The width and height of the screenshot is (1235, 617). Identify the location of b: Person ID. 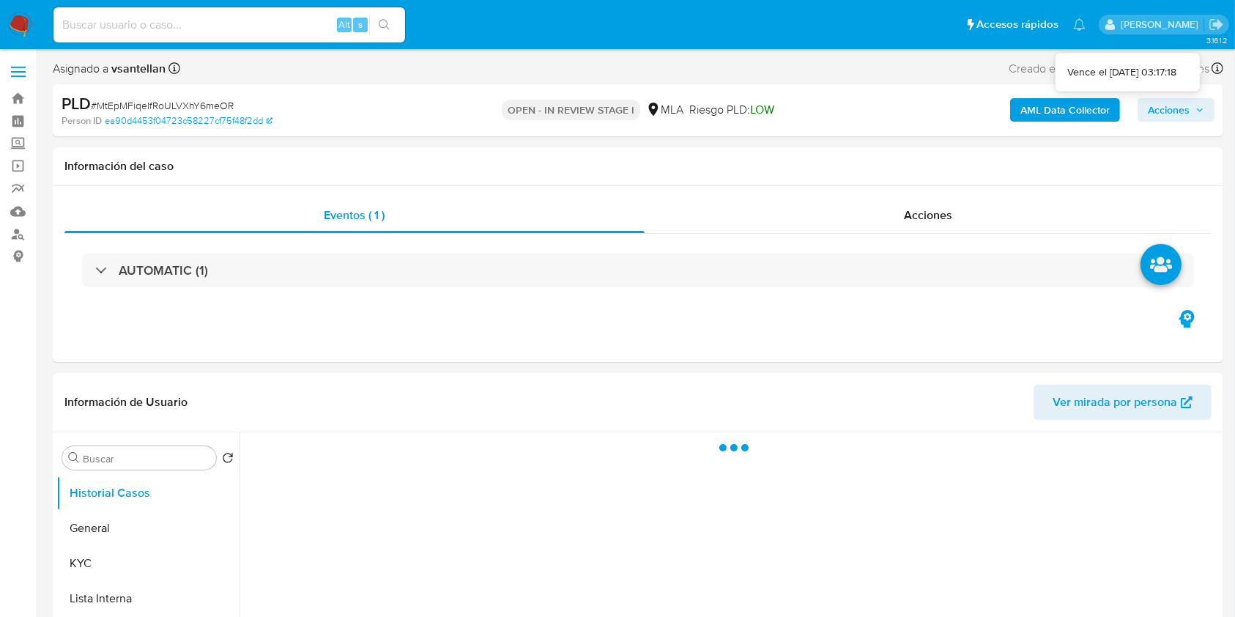
(81, 121).